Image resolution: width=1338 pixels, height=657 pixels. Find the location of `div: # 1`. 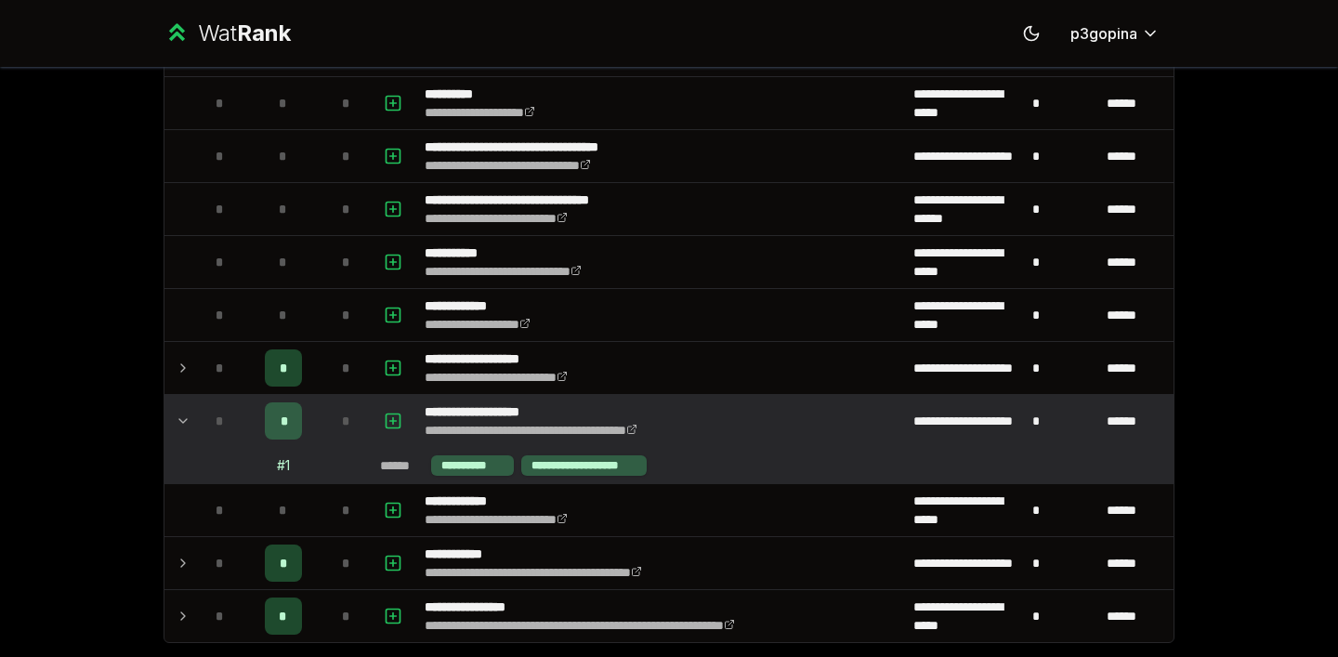

div: # 1 is located at coordinates (283, 466).